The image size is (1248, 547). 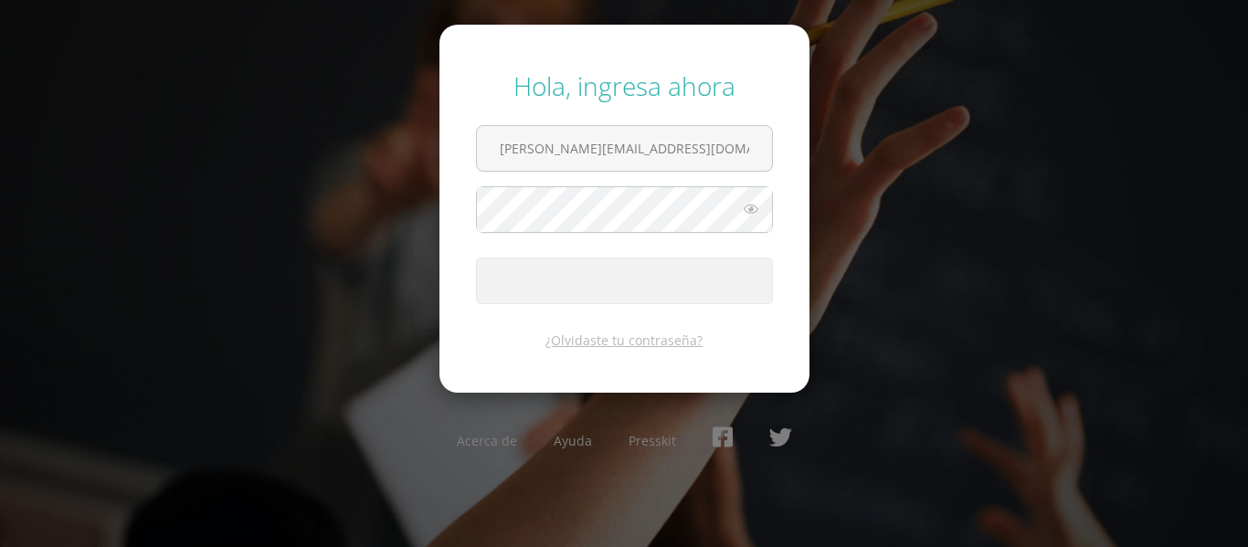 What do you see at coordinates (487, 440) in the screenshot?
I see `a: Acerca de` at bounding box center [487, 440].